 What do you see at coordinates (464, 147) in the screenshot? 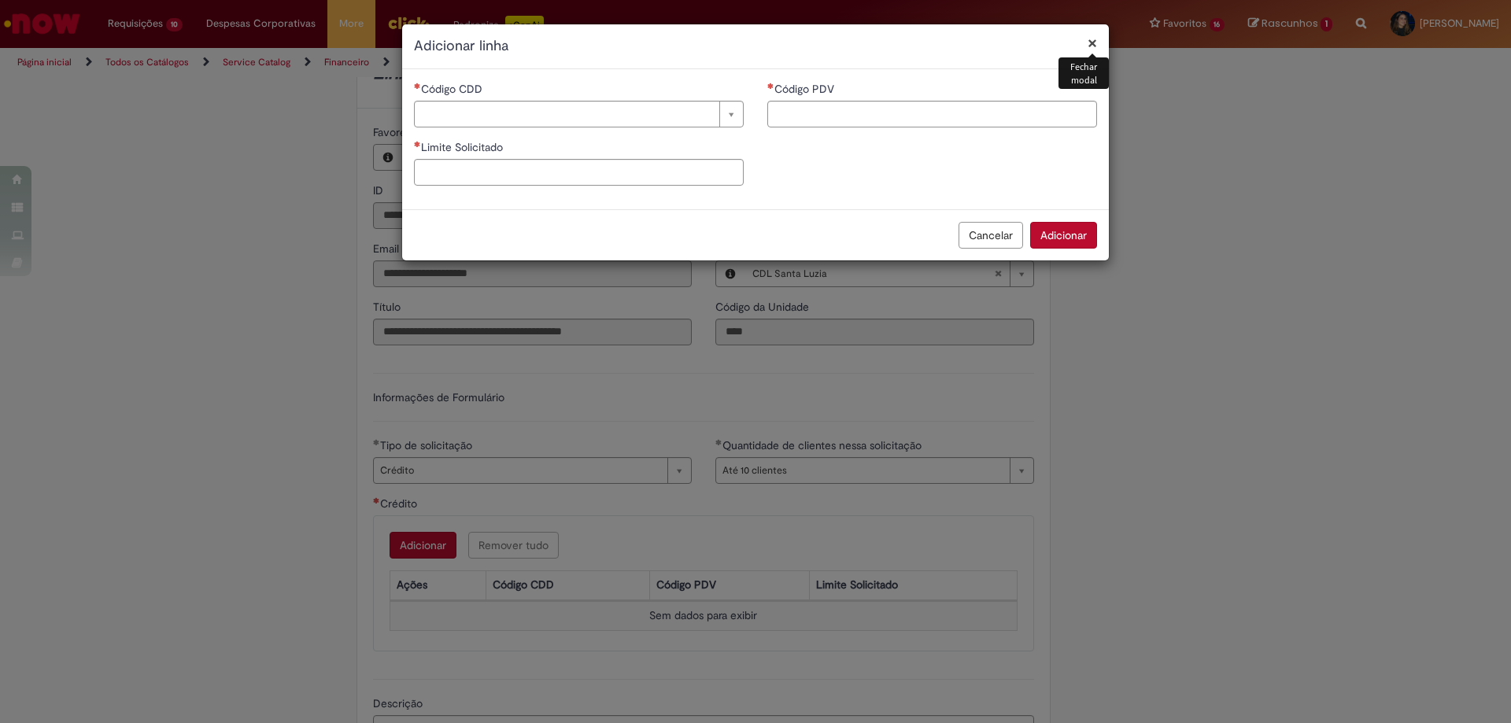
I see `span: Limite Solicitado` at bounding box center [464, 147].